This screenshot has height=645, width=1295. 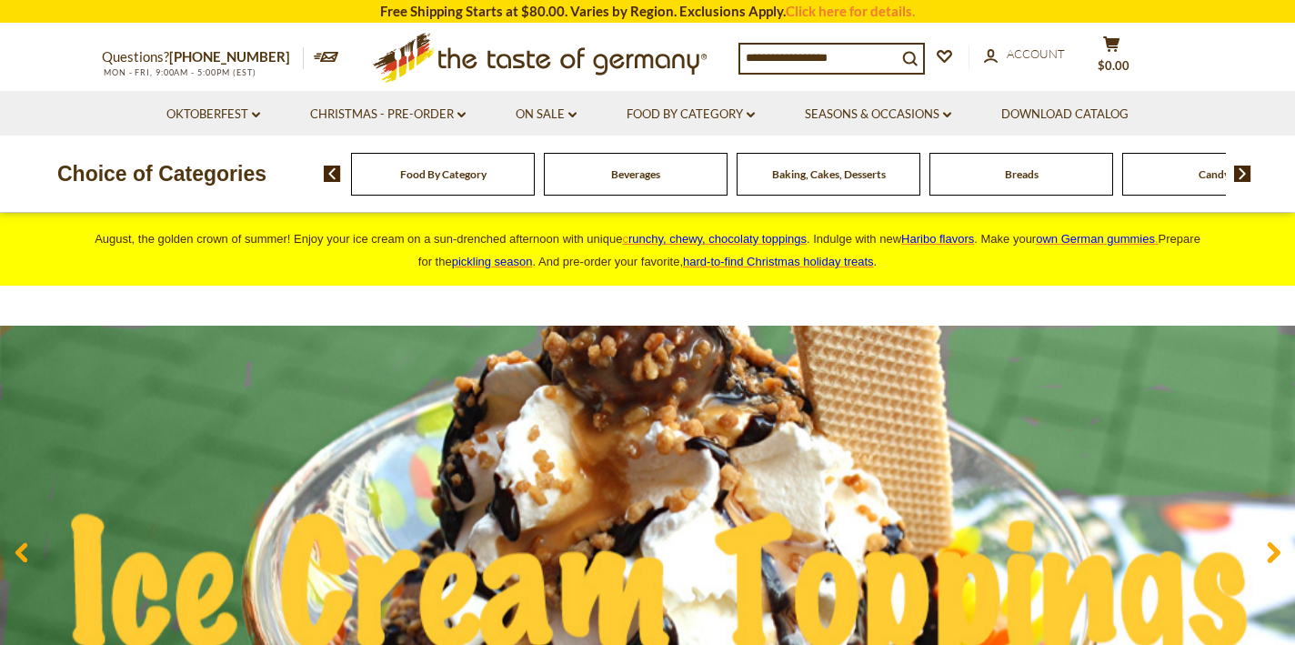 I want to click on span: Breads, so click(x=1021, y=174).